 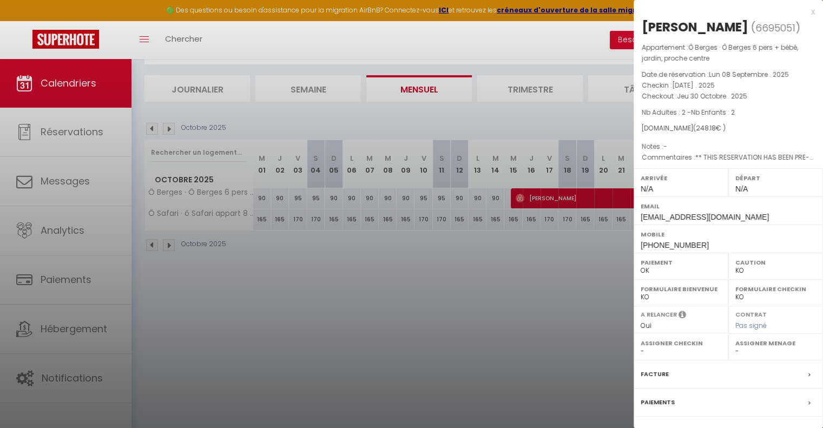 I want to click on button: Ouvrir le widget de chat LiveChat, so click(x=25, y=21).